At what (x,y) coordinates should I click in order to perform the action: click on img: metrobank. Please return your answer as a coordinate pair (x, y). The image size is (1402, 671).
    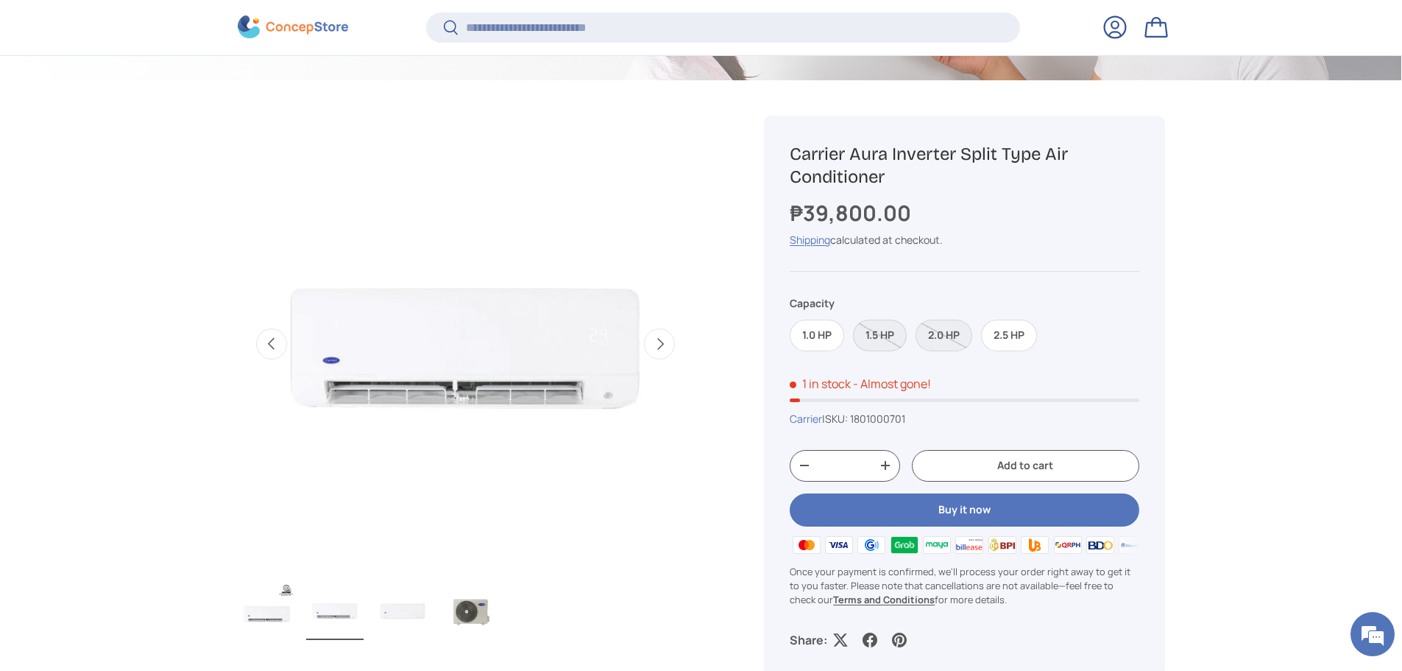
    Looking at the image, I should click on (1133, 545).